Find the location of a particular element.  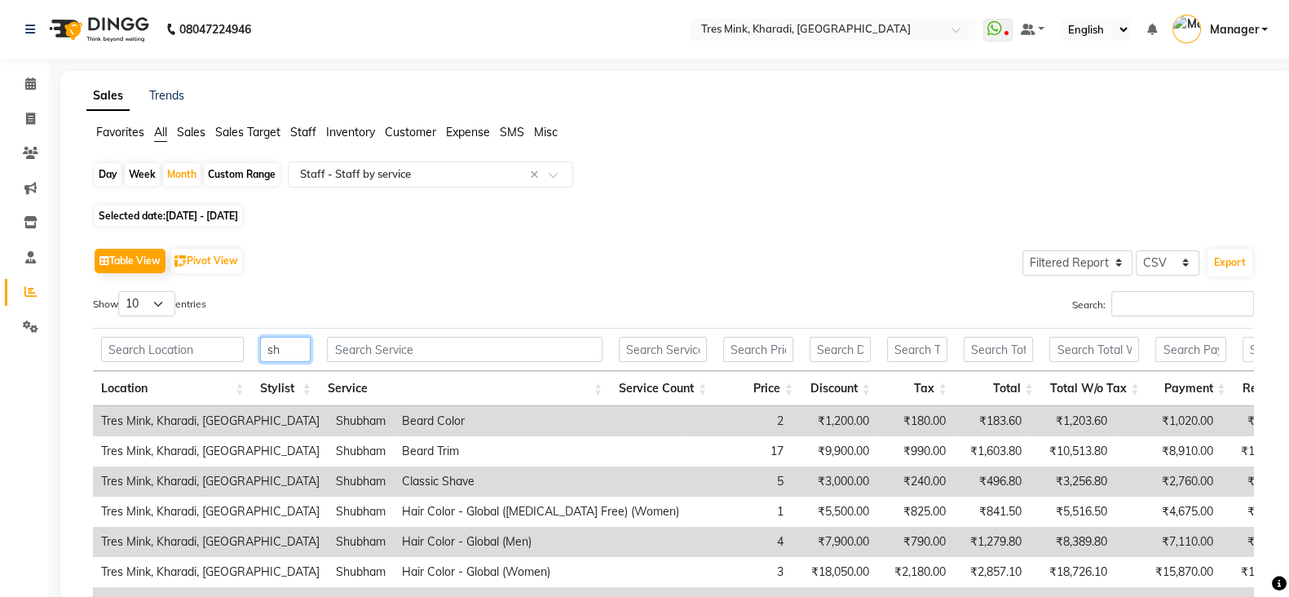

input: Search Tax is located at coordinates (917, 349).